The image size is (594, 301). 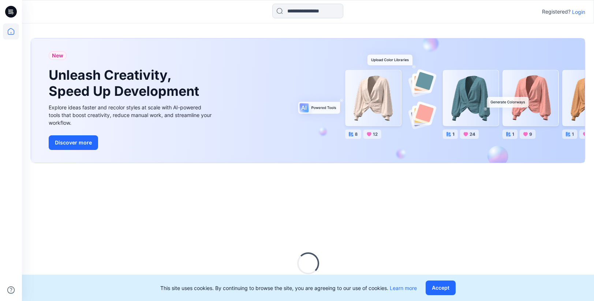 What do you see at coordinates (73, 143) in the screenshot?
I see `button: Discover more` at bounding box center [73, 143].